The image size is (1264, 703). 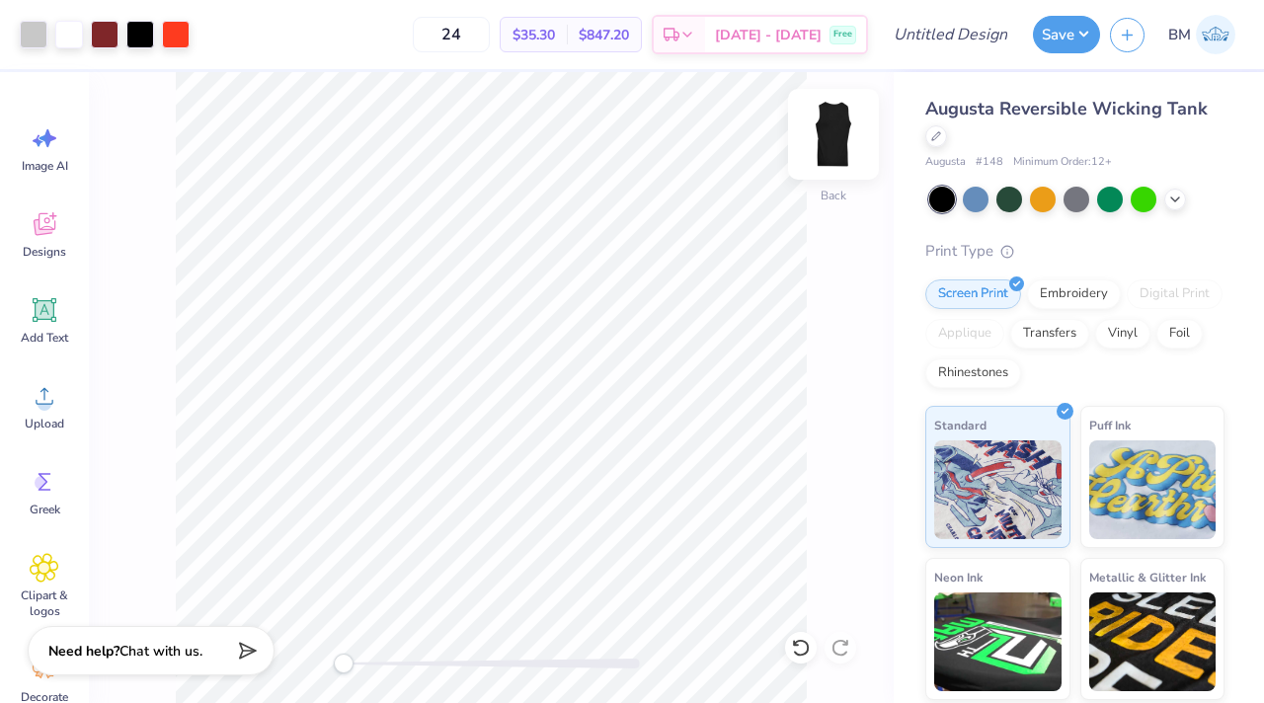 I want to click on span: Designs, so click(x=44, y=252).